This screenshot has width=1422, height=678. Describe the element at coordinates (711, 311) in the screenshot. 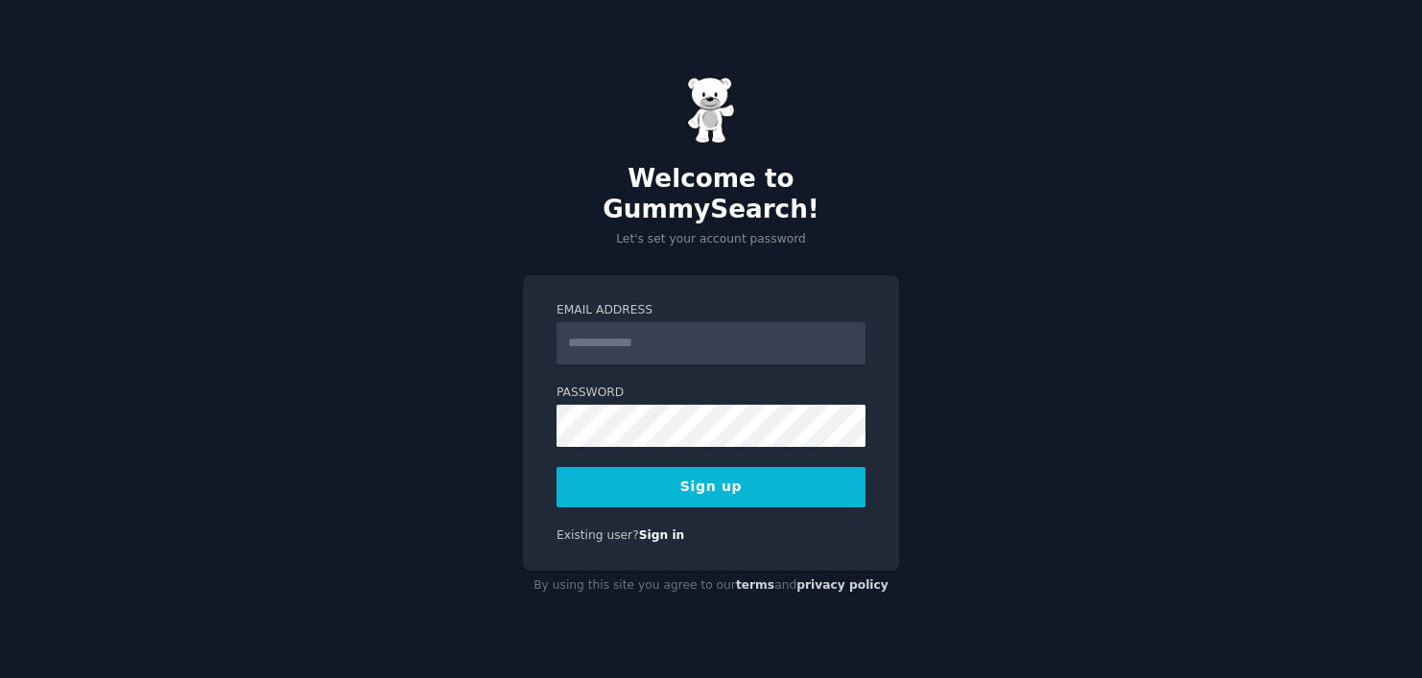

I see `label: Email Address` at that location.